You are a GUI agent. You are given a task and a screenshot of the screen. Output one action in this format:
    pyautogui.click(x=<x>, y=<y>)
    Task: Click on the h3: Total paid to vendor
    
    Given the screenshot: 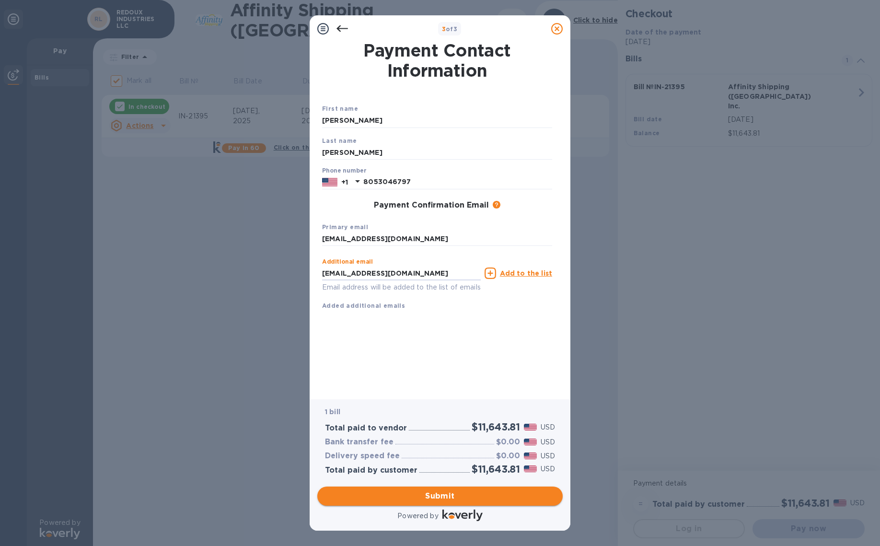 What is the action you would take?
    pyautogui.click(x=366, y=428)
    